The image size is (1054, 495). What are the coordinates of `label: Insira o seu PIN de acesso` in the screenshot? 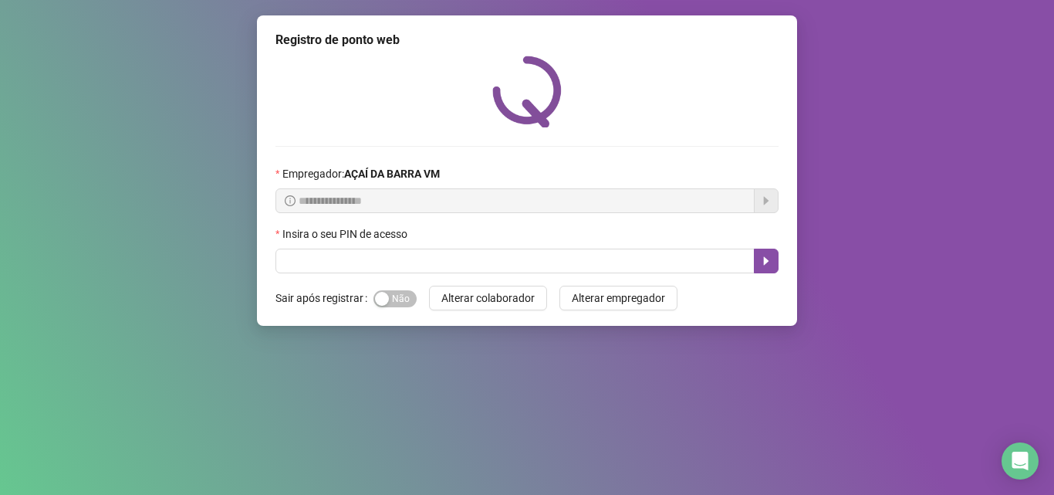 It's located at (347, 234).